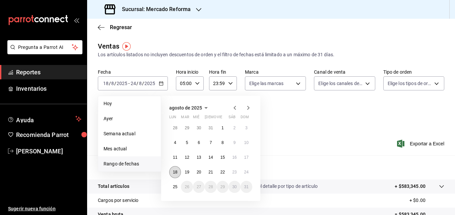 This screenshot has width=455, height=215. What do you see at coordinates (224, 118) in the screenshot?
I see `abbr: jueves` at bounding box center [224, 118].